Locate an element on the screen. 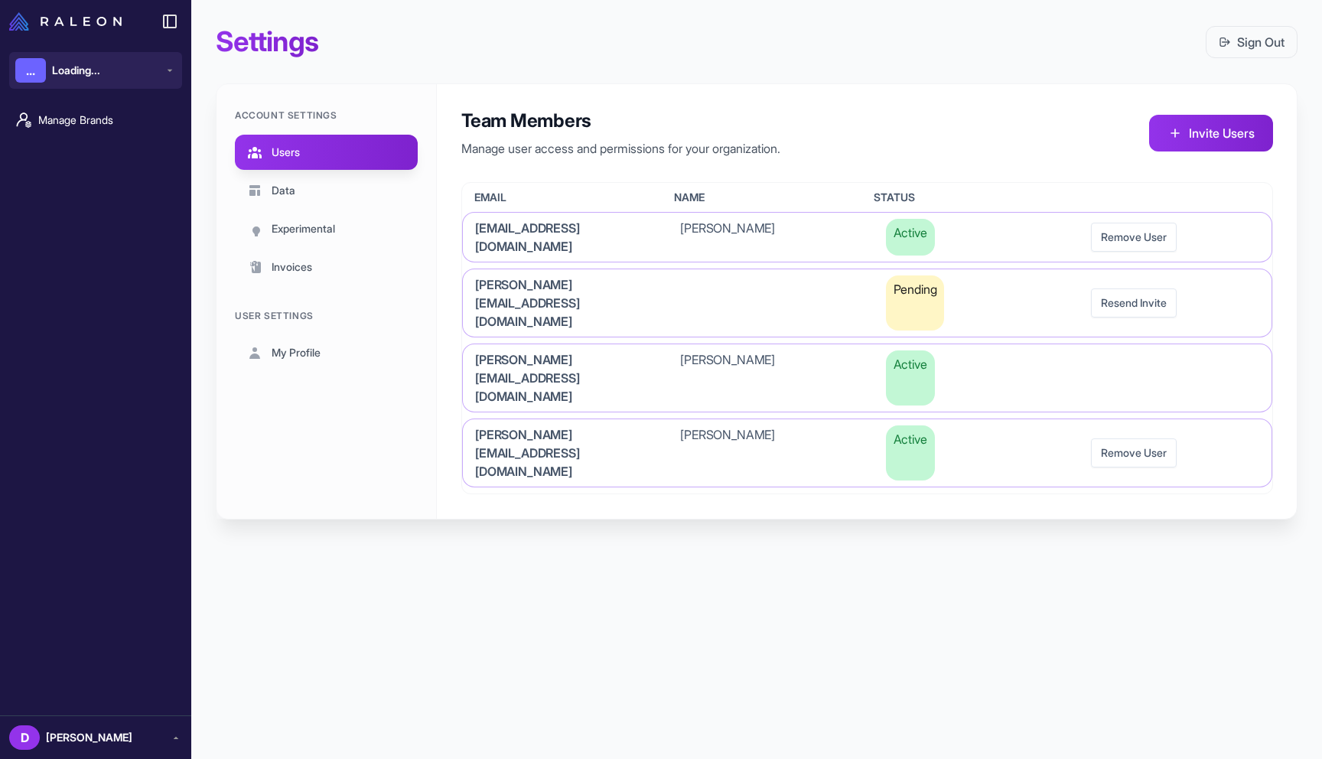 The width and height of the screenshot is (1322, 759). a: Data is located at coordinates (326, 190).